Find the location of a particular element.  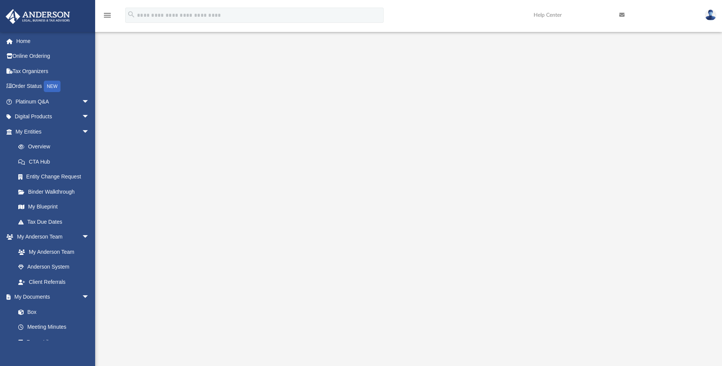

a: Tax Organizers is located at coordinates (53, 71).